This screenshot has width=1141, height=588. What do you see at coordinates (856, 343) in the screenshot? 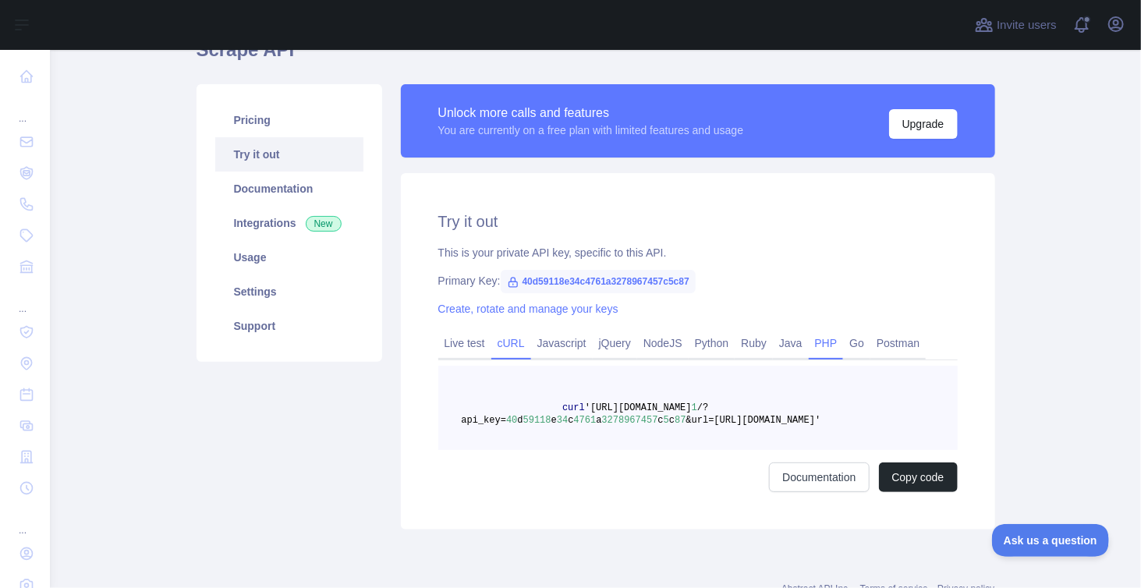
I see `a: Go` at bounding box center [856, 343].